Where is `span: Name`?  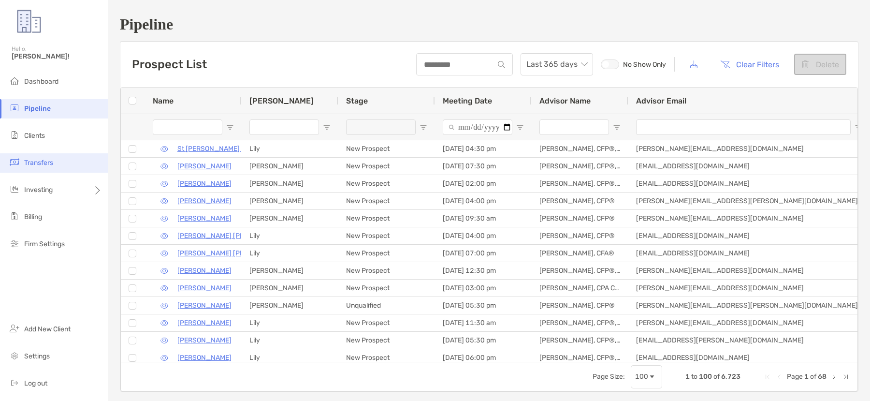 span: Name is located at coordinates (163, 101).